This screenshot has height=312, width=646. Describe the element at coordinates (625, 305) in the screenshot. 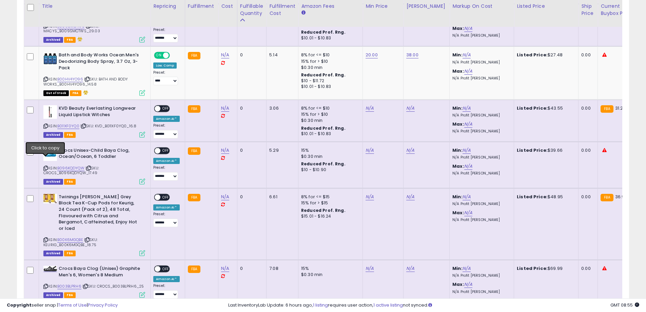

I see `span: 2025-10-13 08:55 GMT` at that location.